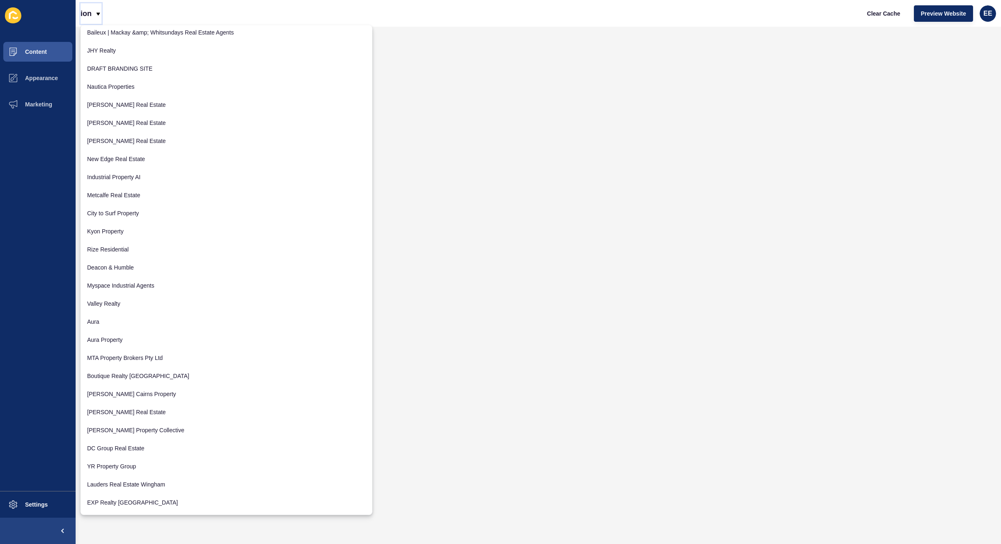 Image resolution: width=1001 pixels, height=544 pixels. Describe the element at coordinates (944, 14) in the screenshot. I see `span: Preview Website` at that location.